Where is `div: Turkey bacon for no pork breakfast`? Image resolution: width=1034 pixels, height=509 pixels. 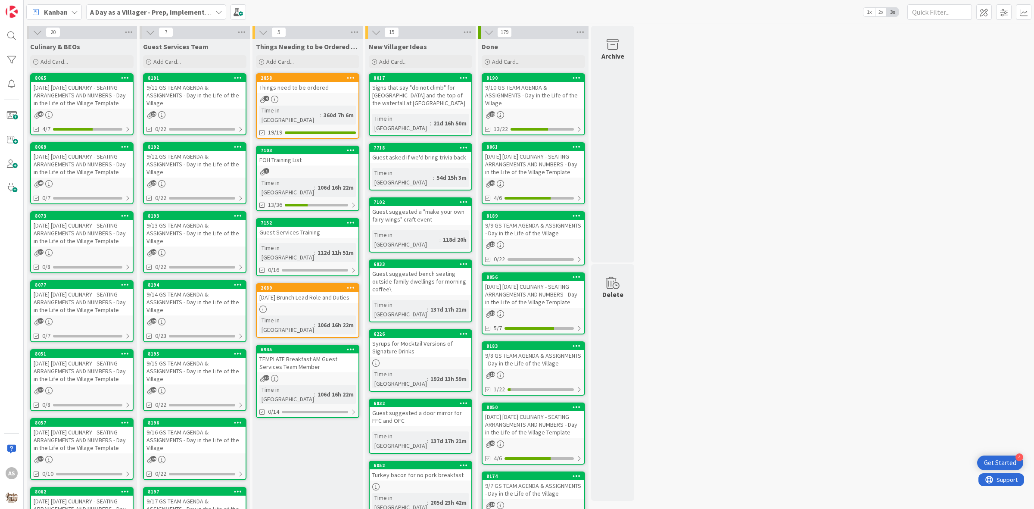
div: Turkey bacon for no pork breakfast is located at coordinates (420, 475).